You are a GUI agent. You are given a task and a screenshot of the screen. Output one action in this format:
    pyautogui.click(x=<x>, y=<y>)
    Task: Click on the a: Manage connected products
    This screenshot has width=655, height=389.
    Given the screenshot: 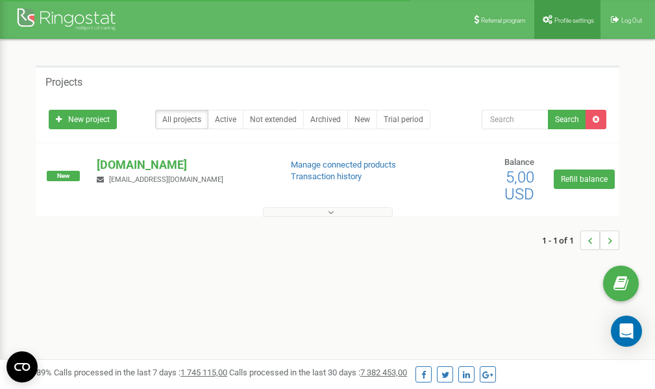 What is the action you would take?
    pyautogui.click(x=343, y=164)
    